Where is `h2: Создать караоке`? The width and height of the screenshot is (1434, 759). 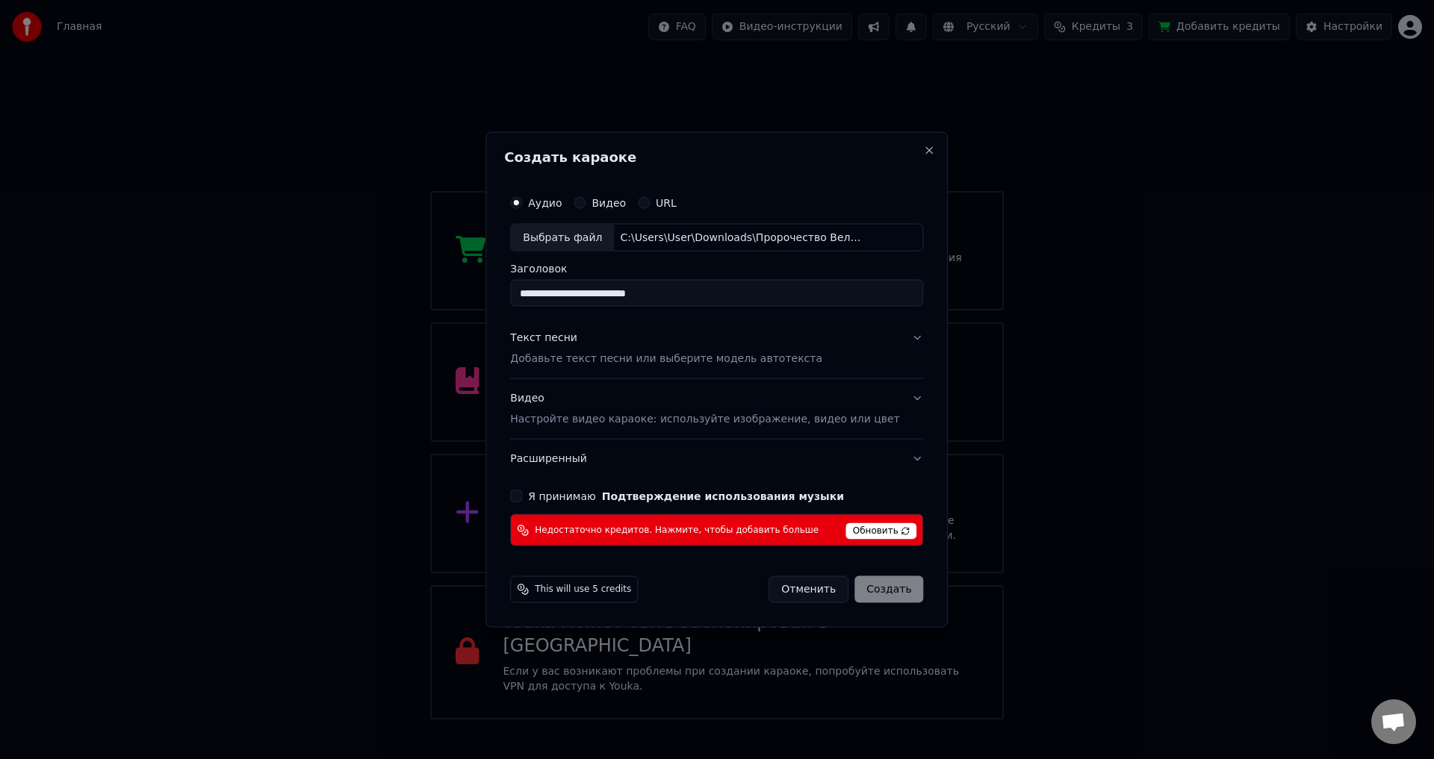 h2: Создать караоке is located at coordinates (716, 157).